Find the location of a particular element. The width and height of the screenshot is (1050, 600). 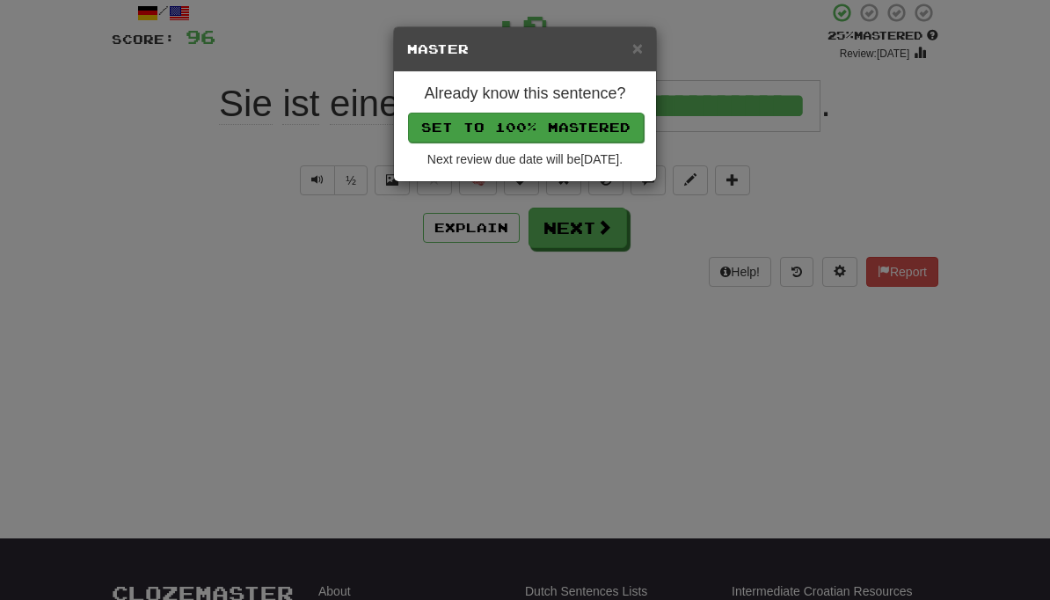

h5: Master is located at coordinates (525, 49).